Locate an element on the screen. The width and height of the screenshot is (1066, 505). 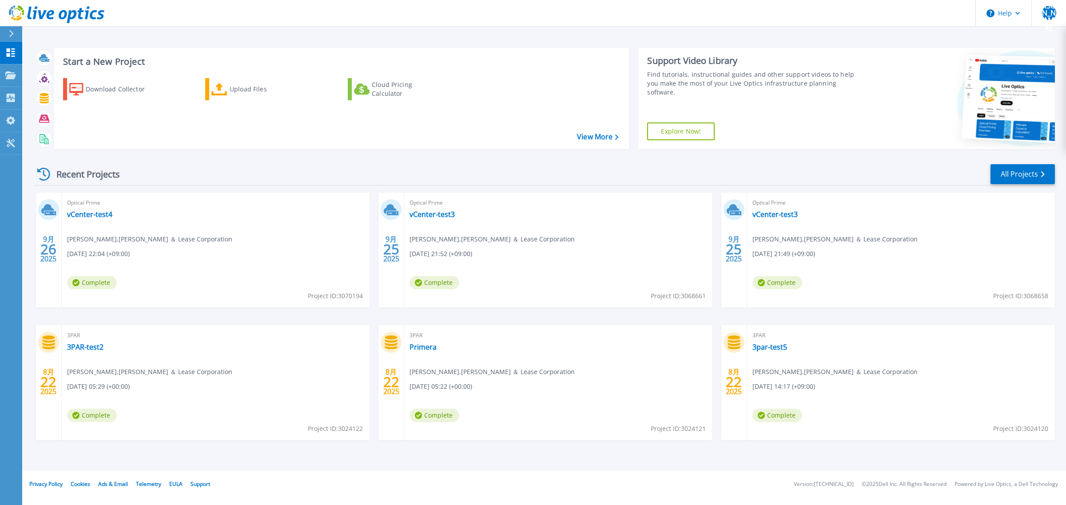
div: Find tutorials, instructional guides and other support videos to help you make the most of your L... is located at coordinates (754, 83).